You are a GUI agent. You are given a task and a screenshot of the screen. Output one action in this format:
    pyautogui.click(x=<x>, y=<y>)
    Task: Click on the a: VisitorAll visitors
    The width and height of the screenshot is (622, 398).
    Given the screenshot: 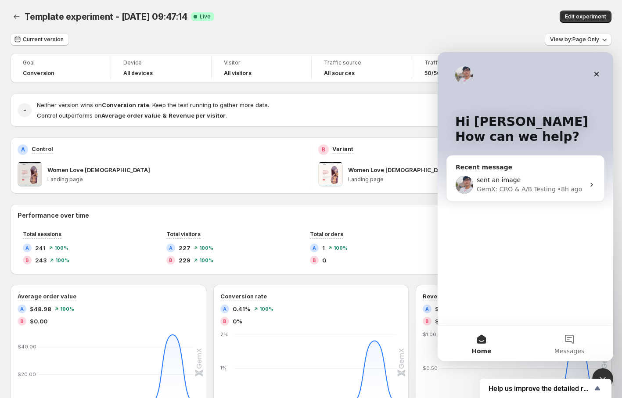 What is the action you would take?
    pyautogui.click(x=261, y=68)
    